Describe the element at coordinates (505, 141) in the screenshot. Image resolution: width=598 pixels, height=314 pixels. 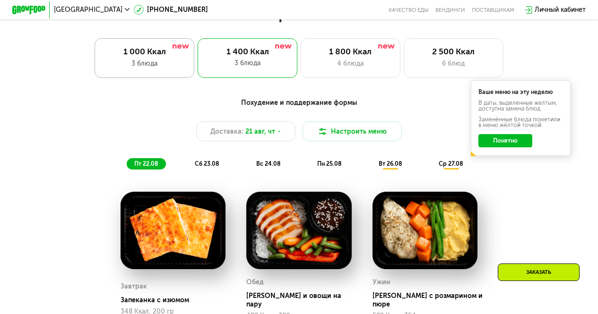
I see `button: Понятно` at that location.